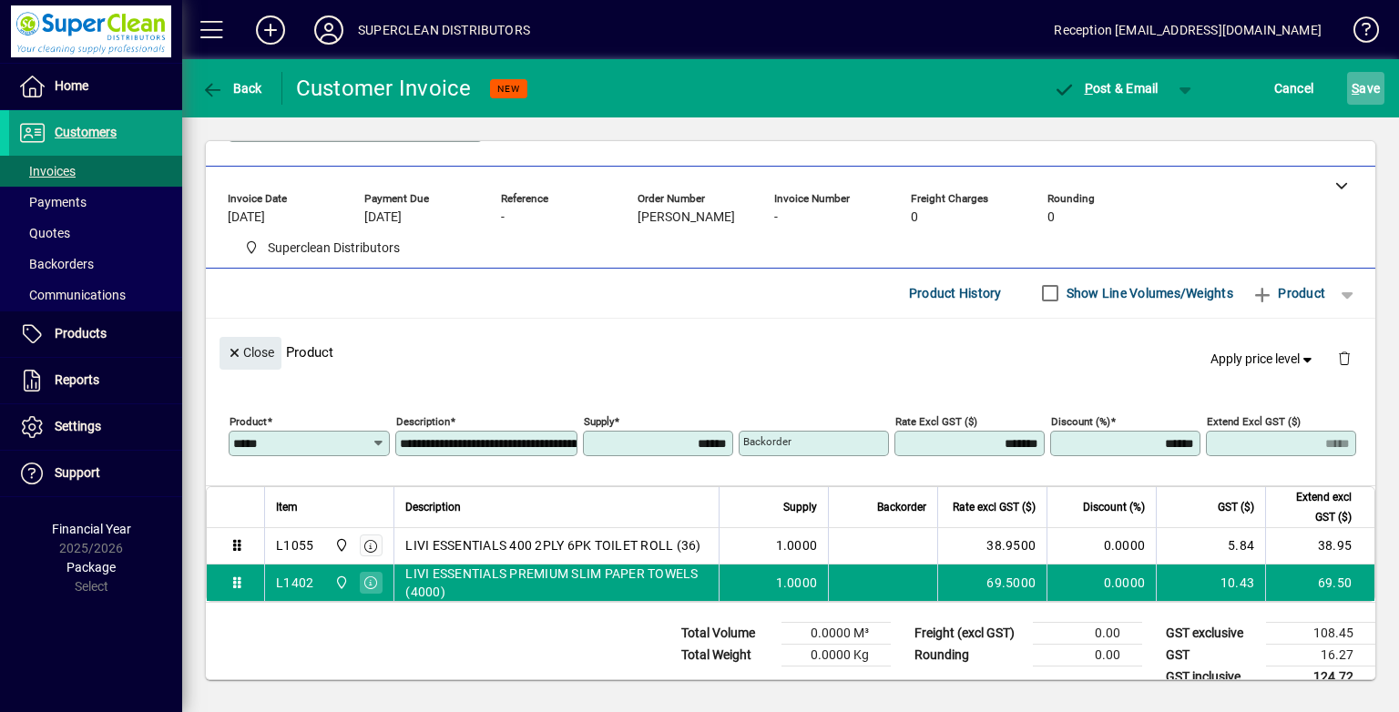  What do you see at coordinates (902, 507) in the screenshot?
I see `span: Backorder` at bounding box center [902, 507].